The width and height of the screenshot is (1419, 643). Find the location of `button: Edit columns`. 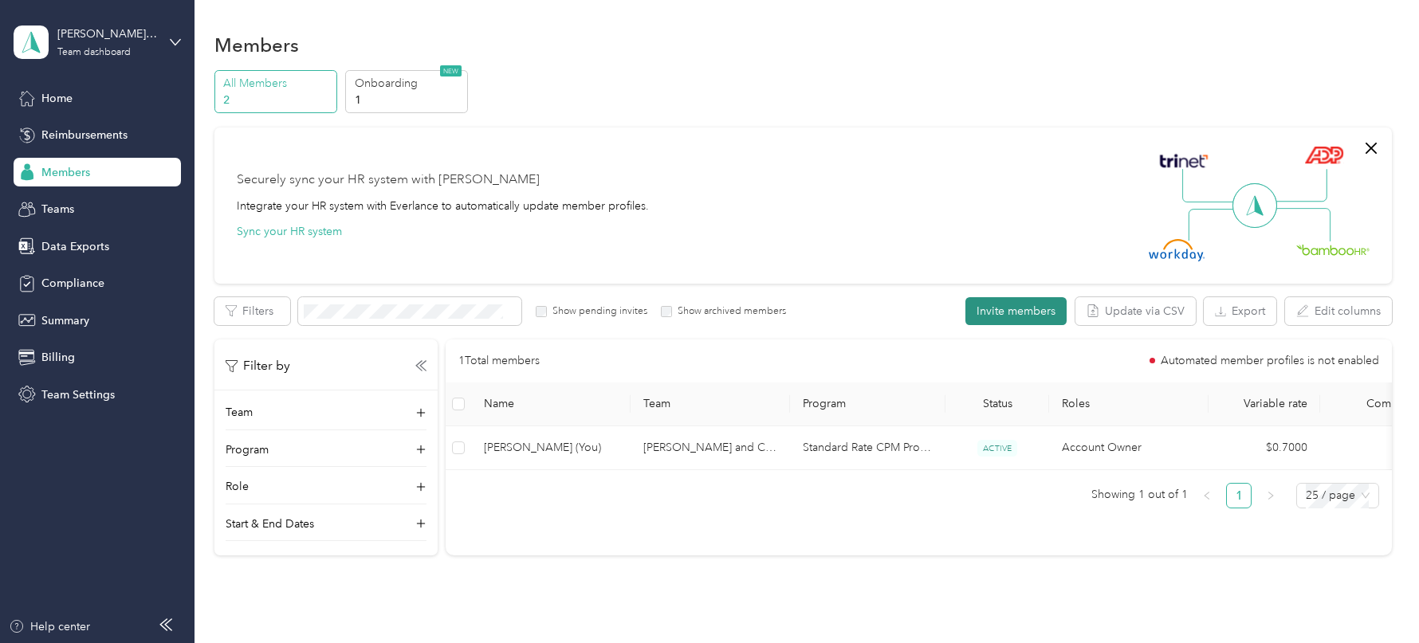

button: Edit columns is located at coordinates (1338, 311).